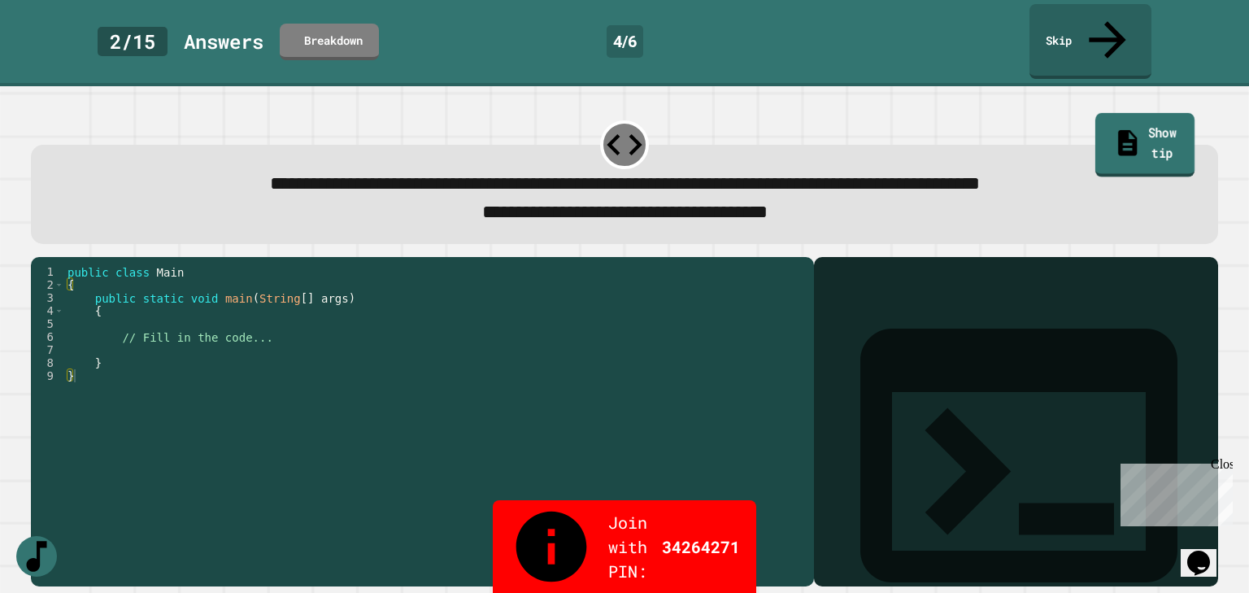 The image size is (1249, 593). Describe the element at coordinates (1091, 41) in the screenshot. I see `a: Skip` at that location.